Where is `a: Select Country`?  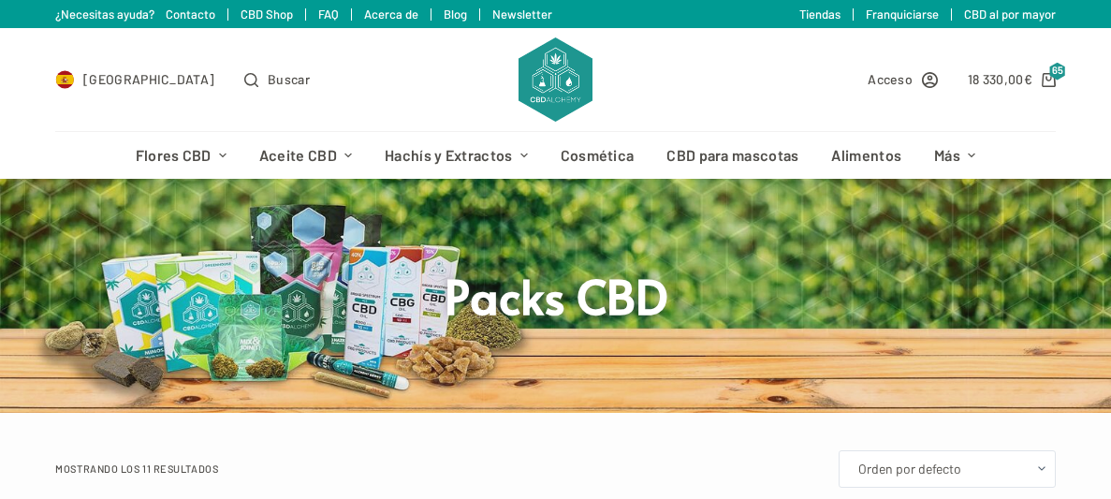
a: Select Country is located at coordinates (135, 79).